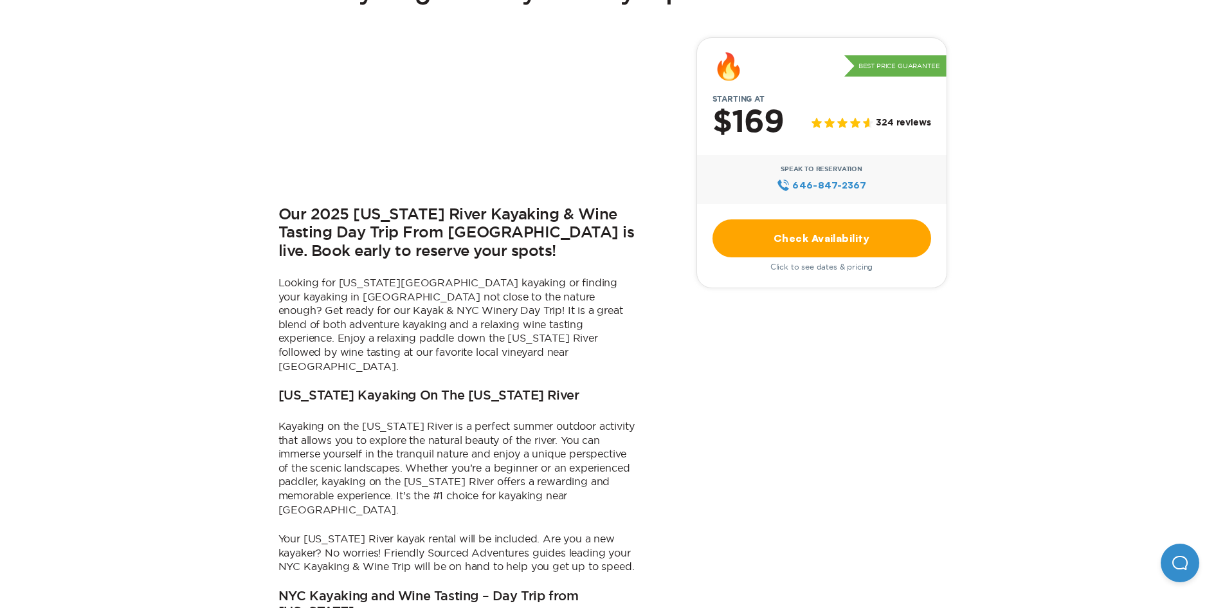  I want to click on a: Check Availability, so click(822, 238).